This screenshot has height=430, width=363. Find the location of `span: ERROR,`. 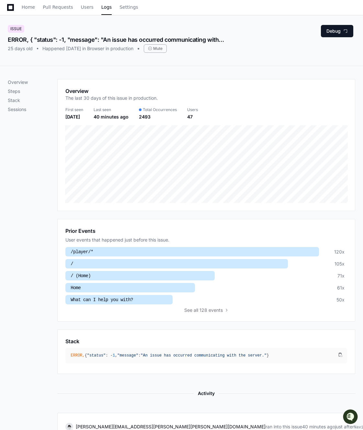

span: ERROR, is located at coordinates (77, 356).